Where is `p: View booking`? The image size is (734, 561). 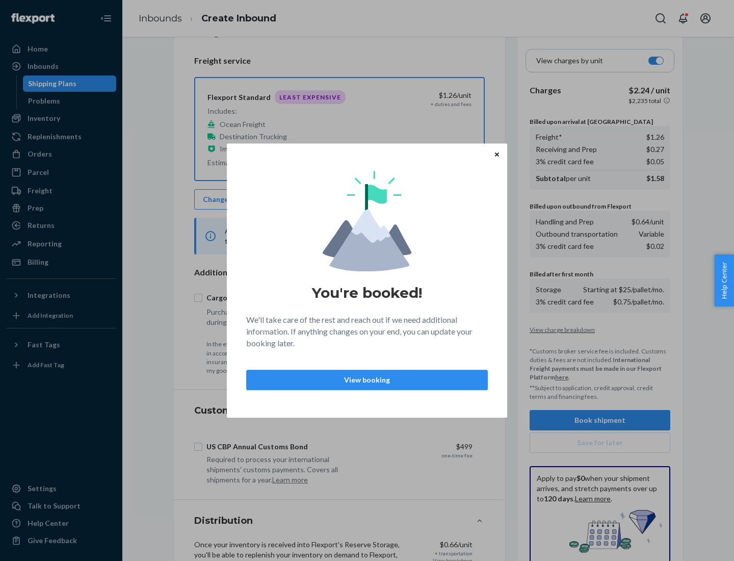
p: View booking is located at coordinates (367, 380).